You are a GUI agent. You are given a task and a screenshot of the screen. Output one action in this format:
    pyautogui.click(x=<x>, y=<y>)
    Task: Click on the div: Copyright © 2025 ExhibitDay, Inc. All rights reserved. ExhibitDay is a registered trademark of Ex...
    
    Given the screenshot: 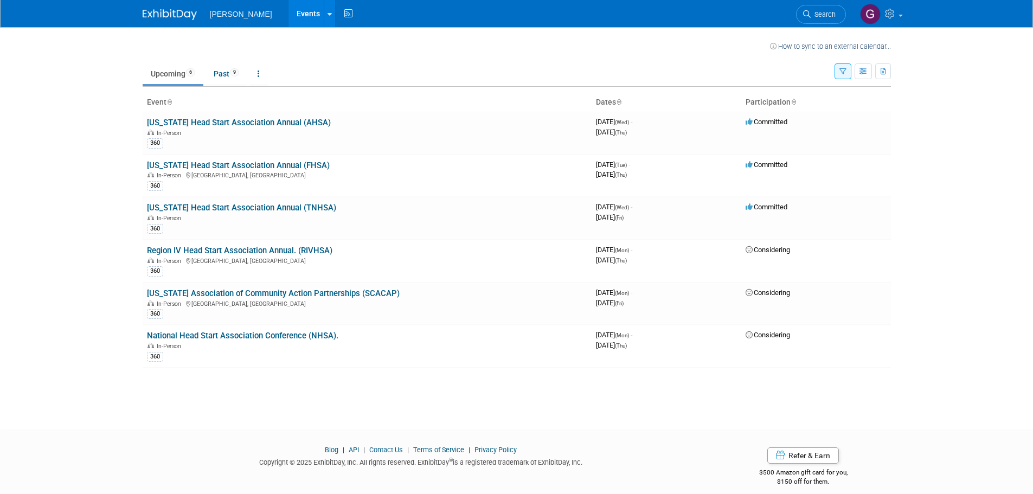 What is the action you would take?
    pyautogui.click(x=421, y=461)
    